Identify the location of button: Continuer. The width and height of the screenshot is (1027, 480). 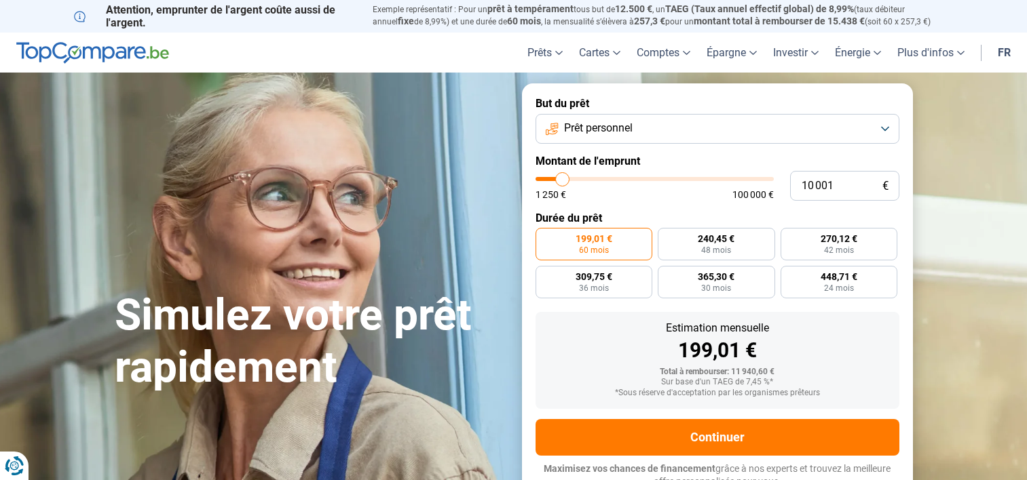
(717, 438).